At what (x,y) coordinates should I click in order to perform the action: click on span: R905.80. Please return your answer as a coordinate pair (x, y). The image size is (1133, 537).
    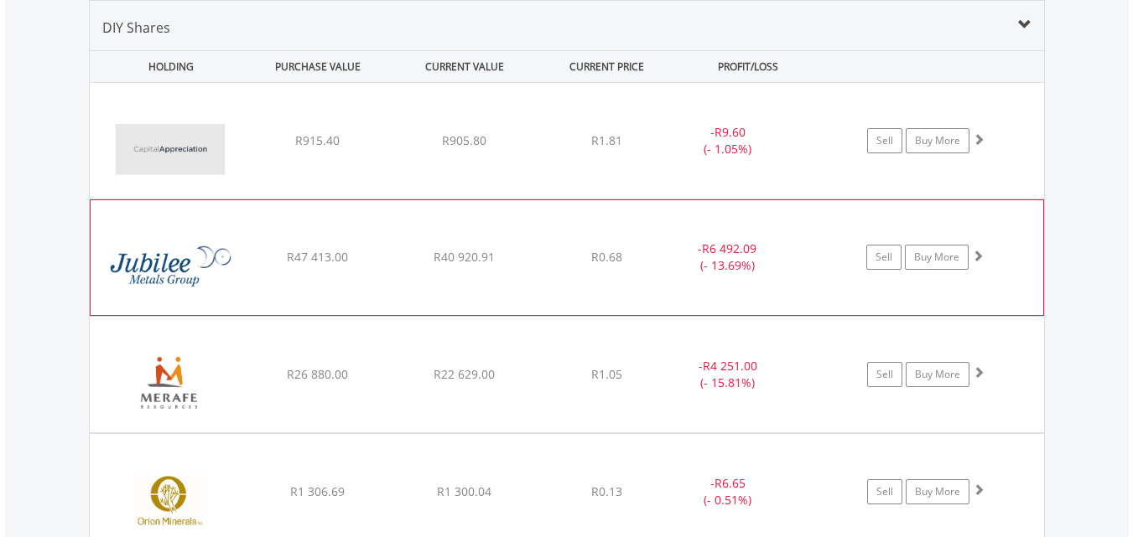
    Looking at the image, I should click on (464, 140).